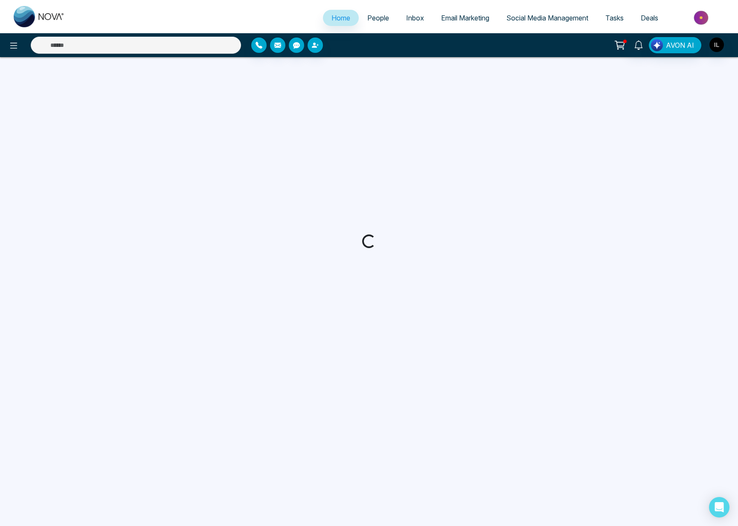 This screenshot has height=526, width=738. Describe the element at coordinates (680, 45) in the screenshot. I see `span: AVON AI` at that location.